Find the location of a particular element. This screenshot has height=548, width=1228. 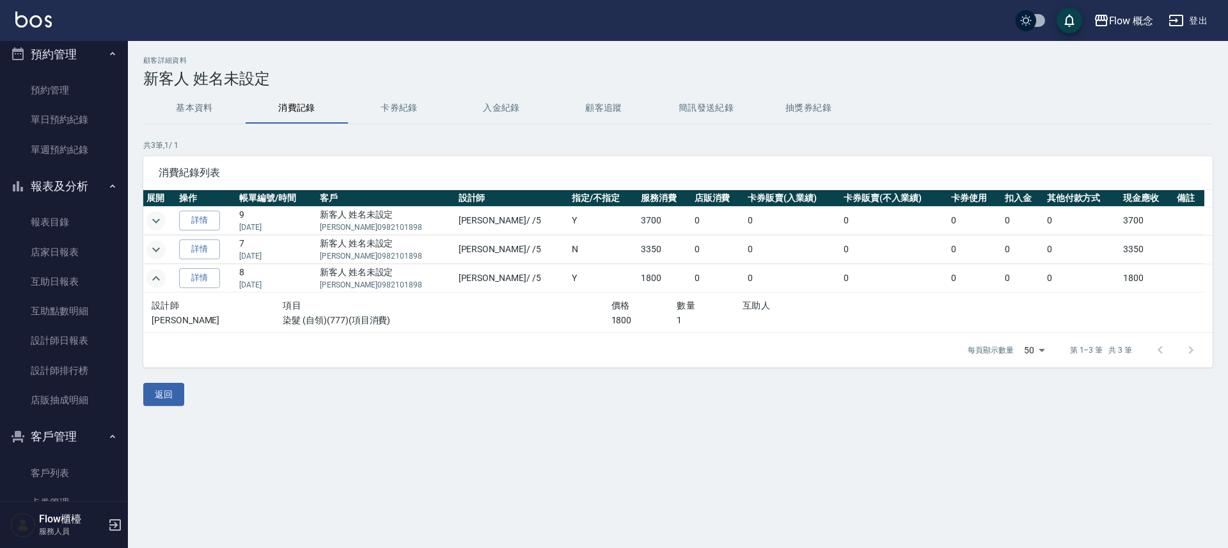

p: 共 3 筆, 1 / 1 is located at coordinates (678, 145).